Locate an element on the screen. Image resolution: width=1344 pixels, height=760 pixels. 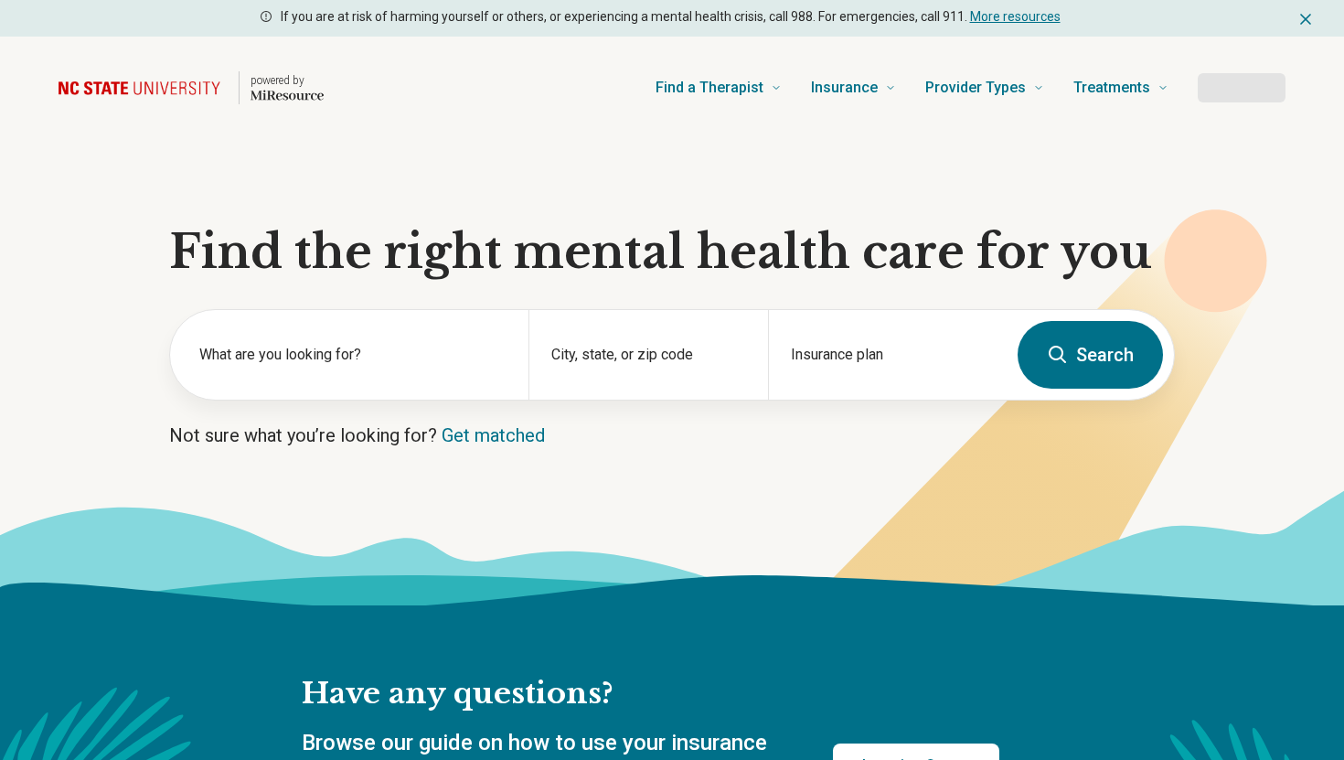
span: Find a Therapist is located at coordinates (710, 88).